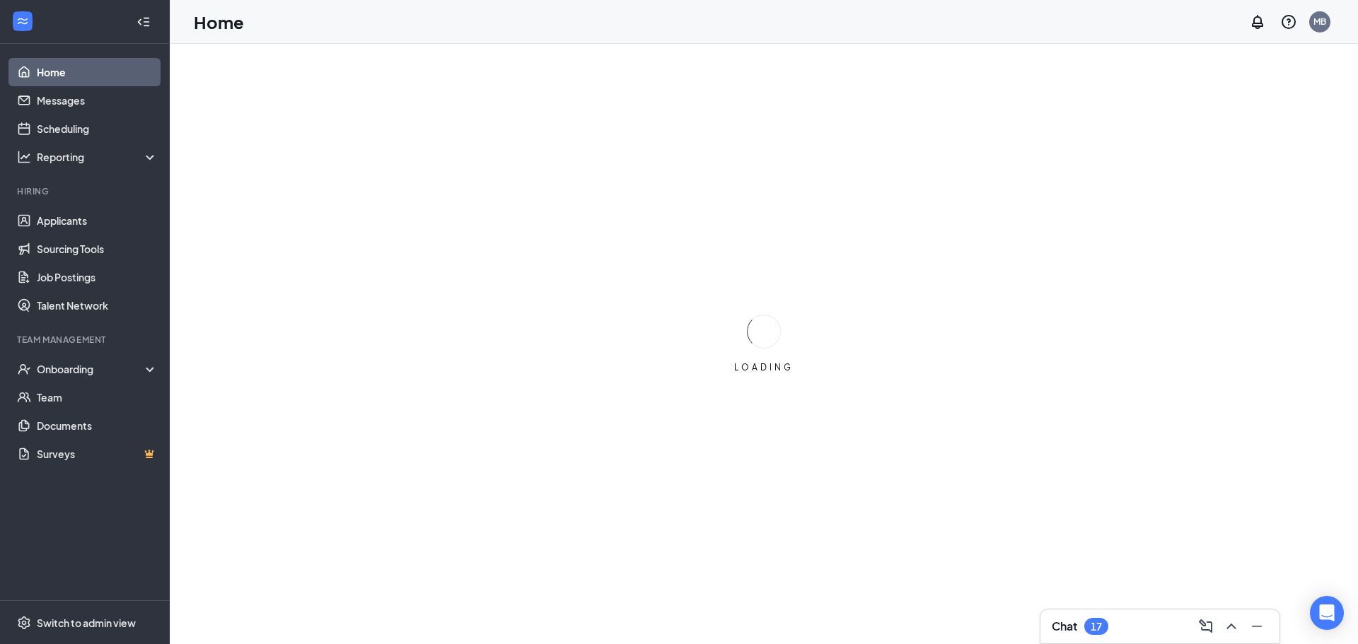 The height and width of the screenshot is (644, 1358). What do you see at coordinates (1096, 626) in the screenshot?
I see `div: 17` at bounding box center [1096, 626].